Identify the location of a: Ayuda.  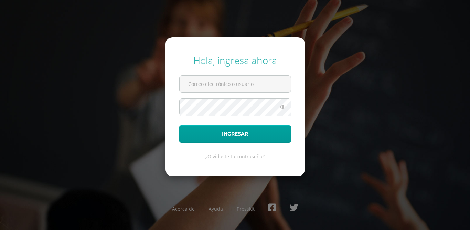
(216, 208).